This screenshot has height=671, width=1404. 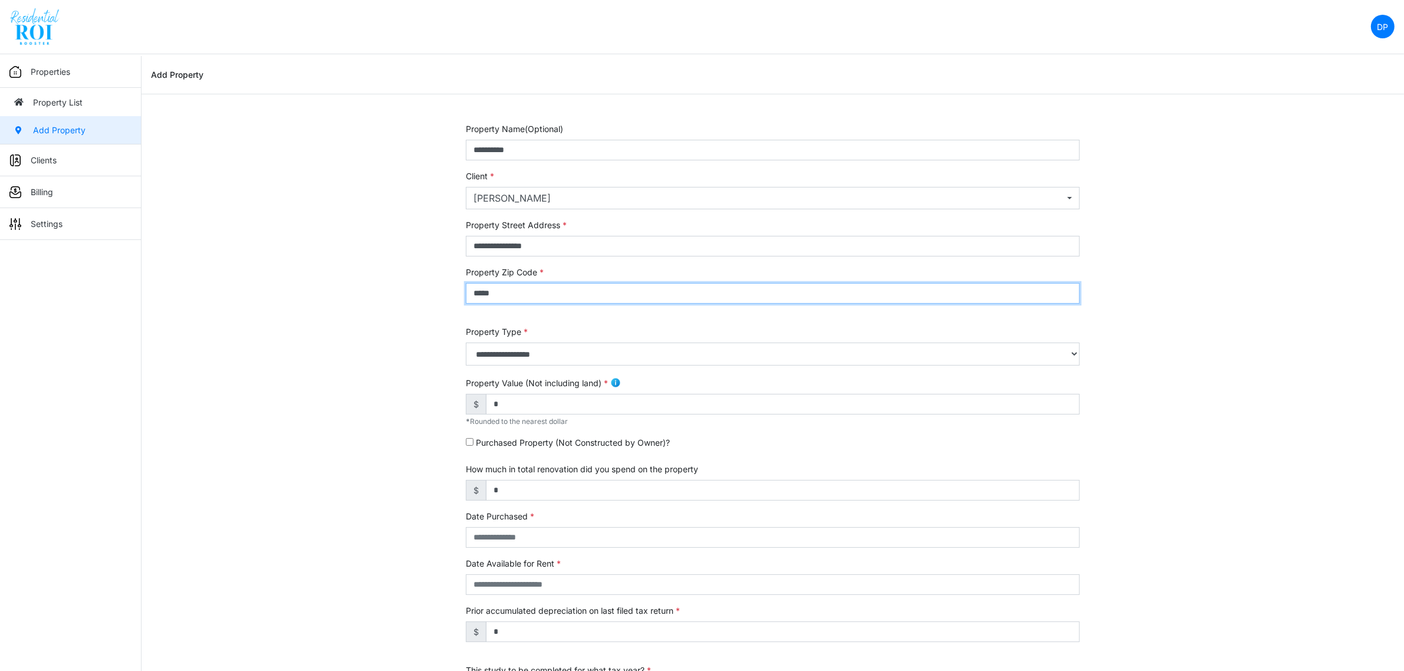 What do you see at coordinates (44, 160) in the screenshot?
I see `p: Clients` at bounding box center [44, 160].